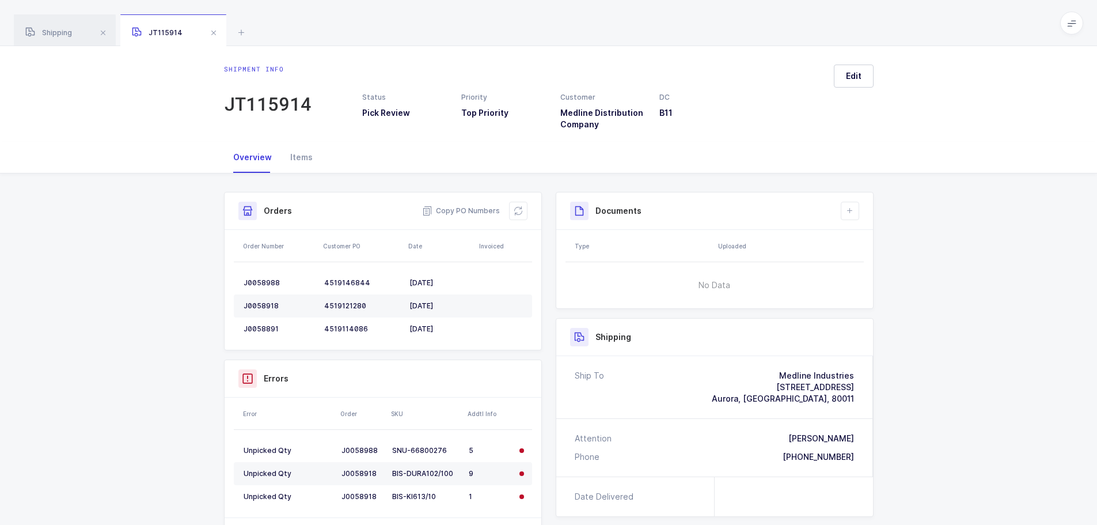 Image resolution: width=1097 pixels, height=525 pixels. What do you see at coordinates (279, 246) in the screenshot?
I see `div: Order Number` at bounding box center [279, 246].